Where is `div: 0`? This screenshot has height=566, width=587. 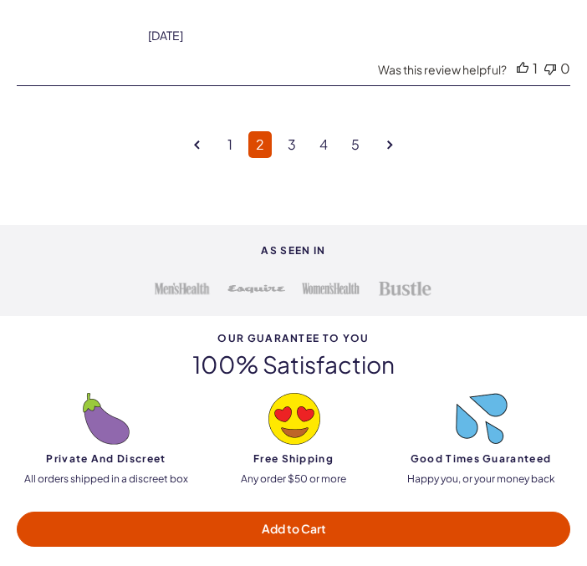
div: 0 is located at coordinates (566, 68).